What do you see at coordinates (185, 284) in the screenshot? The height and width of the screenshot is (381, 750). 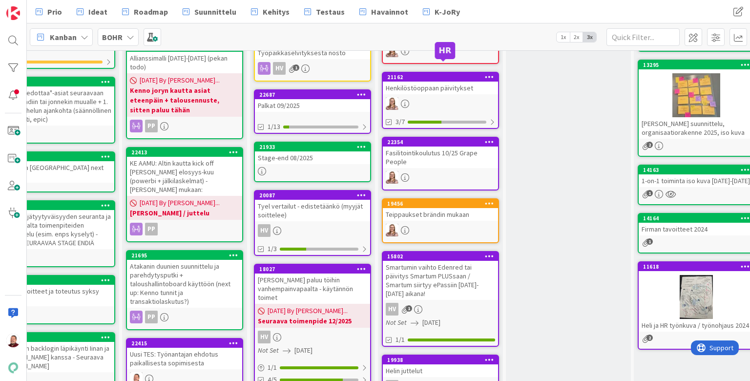 I see `div: Atakanin duunien suunnittelu ja parehdytysputki + taloushallintoboard käyttöön (next up: Kenno tu...` at bounding box center [185, 284].